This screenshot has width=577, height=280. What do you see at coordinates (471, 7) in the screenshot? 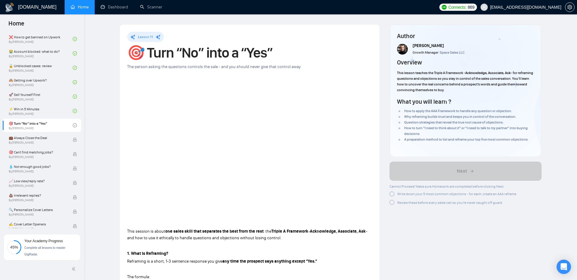
I see `span: 869` at bounding box center [471, 7].